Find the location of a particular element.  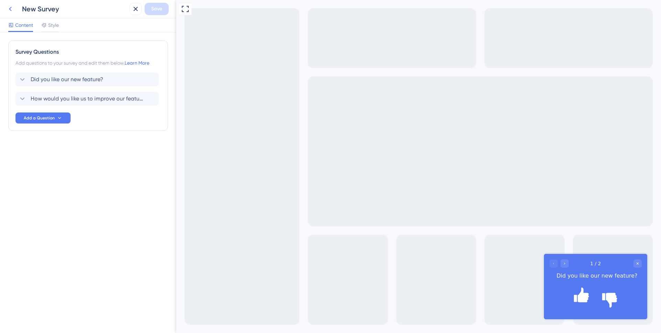

div: Go to Question 2 is located at coordinates (21, 10).